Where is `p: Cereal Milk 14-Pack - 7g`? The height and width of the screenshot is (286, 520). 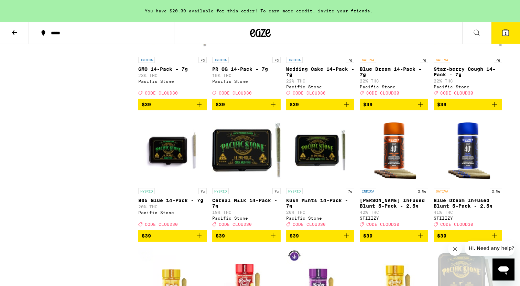 p: Cereal Milk 14-Pack - 7g is located at coordinates (246, 203).